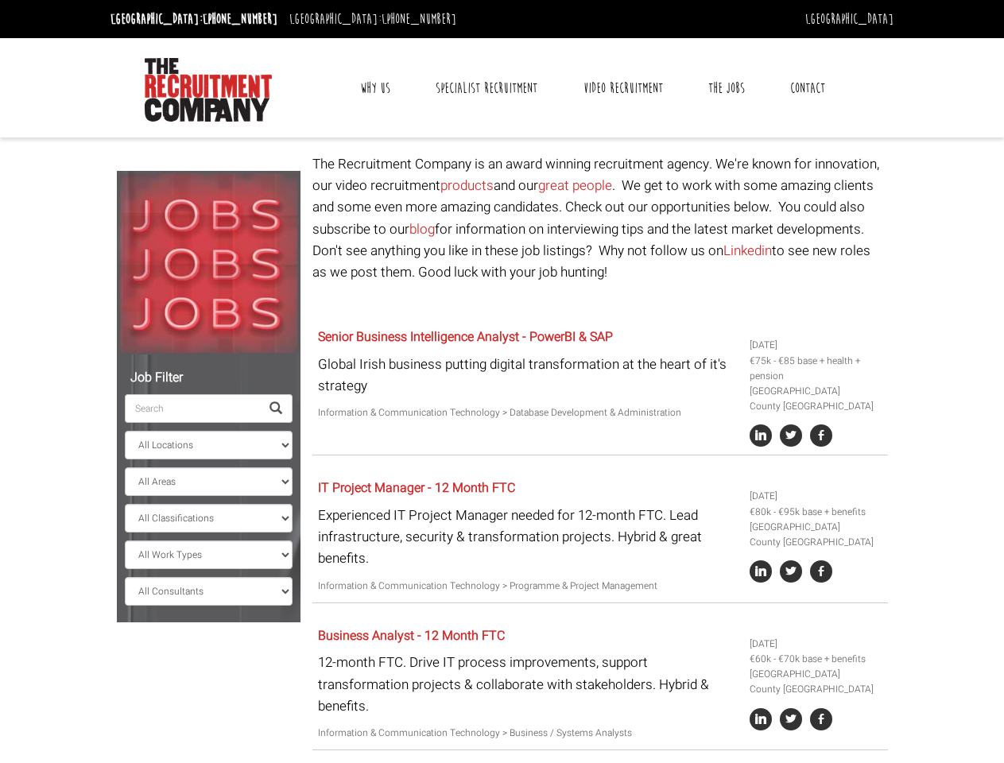 The height and width of the screenshot is (763, 1004). Describe the element at coordinates (816, 512) in the screenshot. I see `li: €80k - €95k base + benefits` at that location.